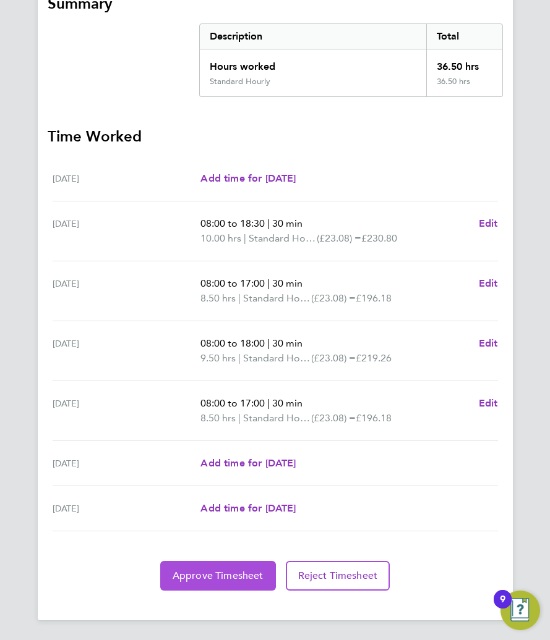 The image size is (550, 640). Describe the element at coordinates (313, 63) in the screenshot. I see `div: Hours worked` at that location.